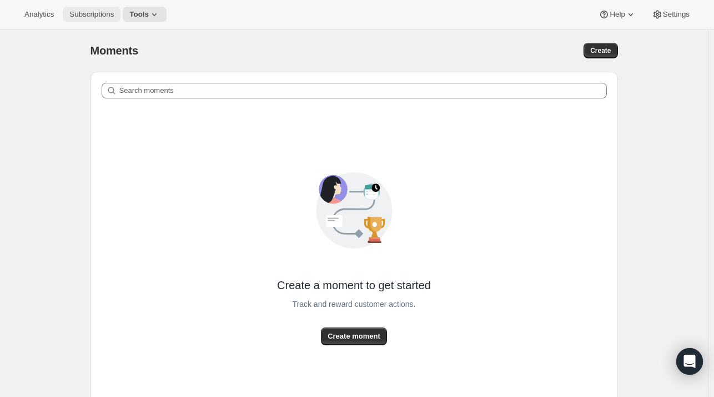  What do you see at coordinates (363, 91) in the screenshot?
I see `input: Search moments` at bounding box center [363, 91].